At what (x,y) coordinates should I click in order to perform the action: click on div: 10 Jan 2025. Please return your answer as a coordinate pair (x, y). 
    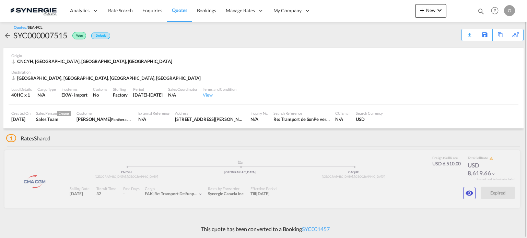
    Looking at the image, I should click on (21, 119).